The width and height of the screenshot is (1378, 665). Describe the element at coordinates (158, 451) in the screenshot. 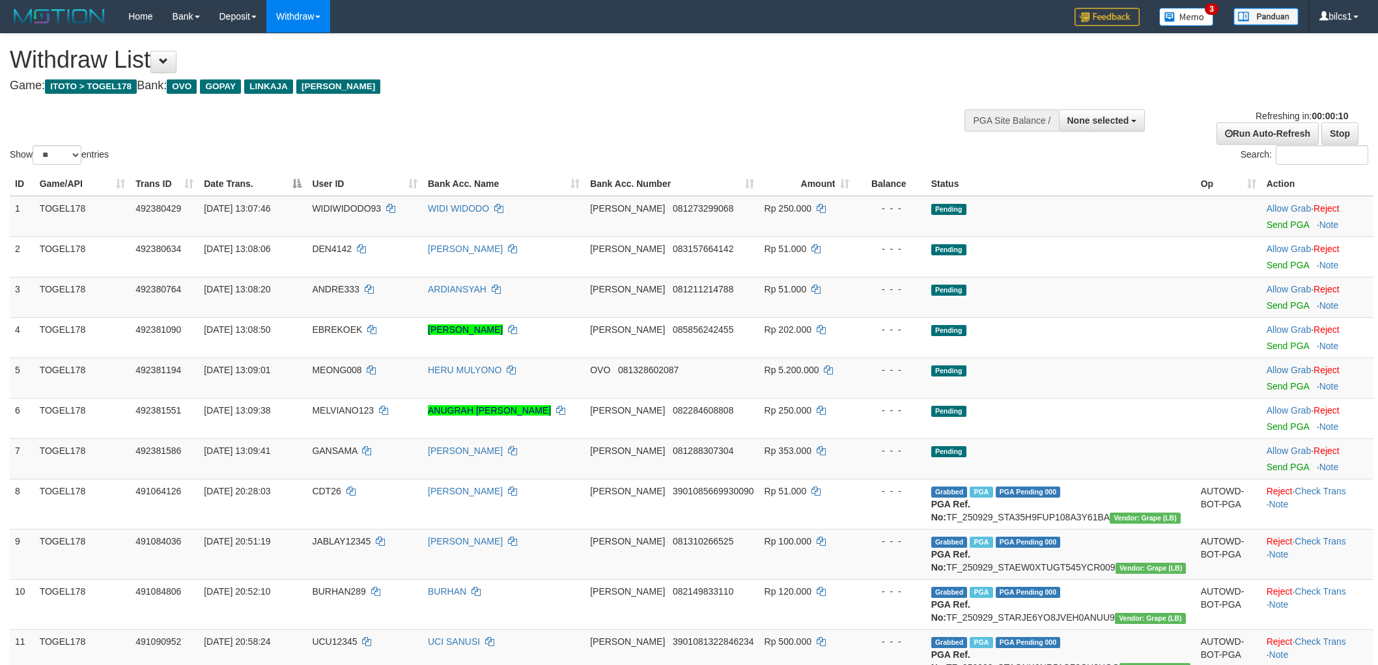

I see `span: 492381586` at that location.